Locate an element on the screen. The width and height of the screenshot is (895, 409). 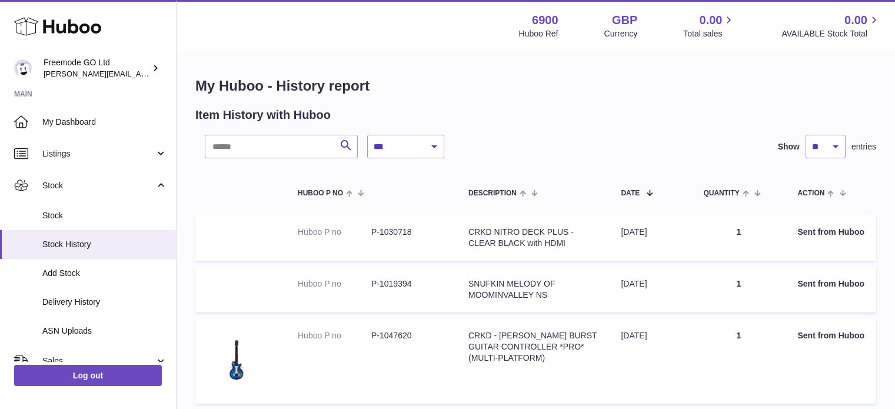
span: AVAILABLE Stock Total is located at coordinates (830, 34).